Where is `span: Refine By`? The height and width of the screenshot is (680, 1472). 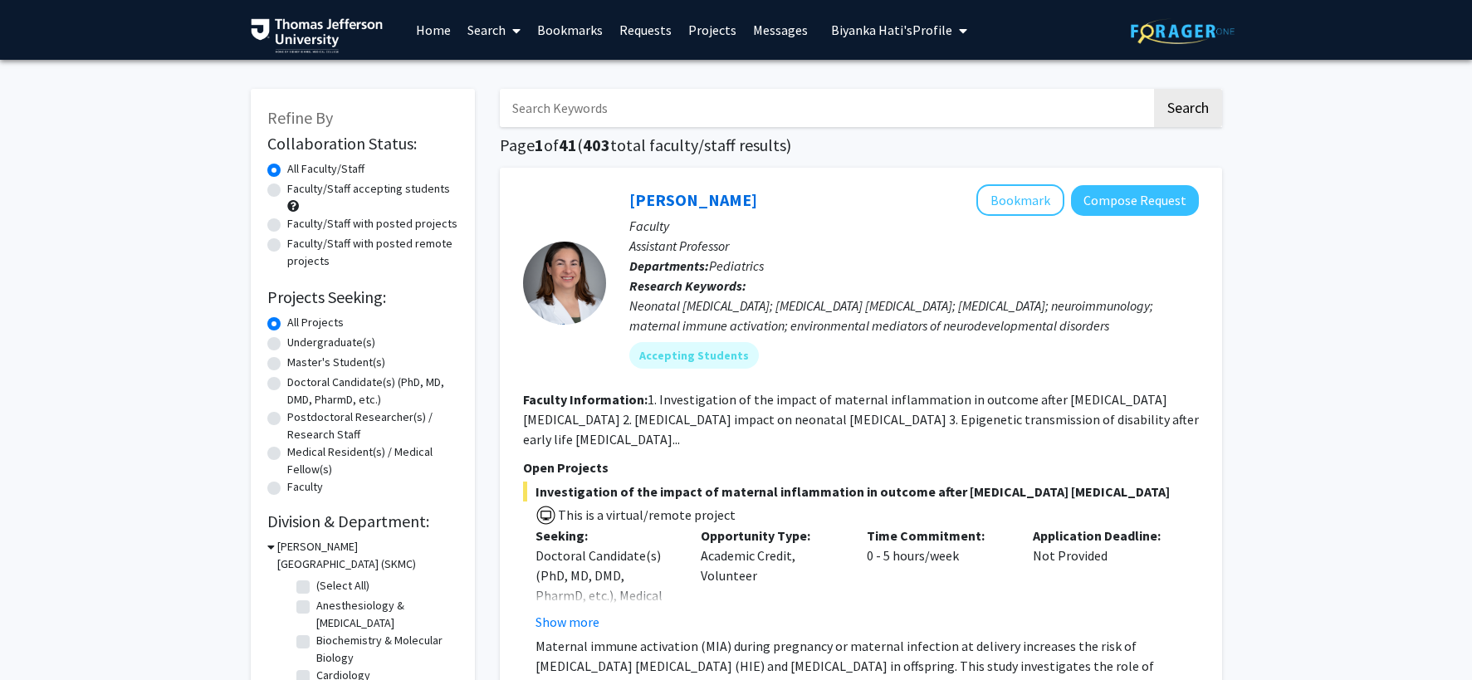 span: Refine By is located at coordinates (300, 117).